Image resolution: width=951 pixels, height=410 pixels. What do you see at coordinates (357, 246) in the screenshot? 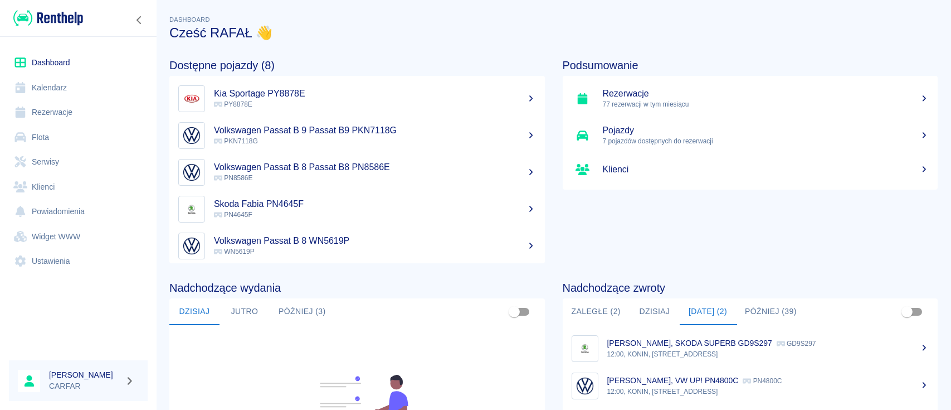
I see `a: ImageVolkswagen Passat B 8 WN5619P WN5619P` at bounding box center [357, 246].